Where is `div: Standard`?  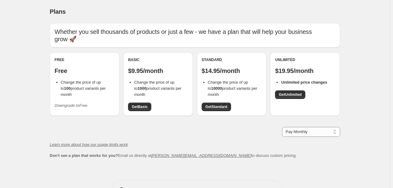
div: Standard is located at coordinates (232, 60).